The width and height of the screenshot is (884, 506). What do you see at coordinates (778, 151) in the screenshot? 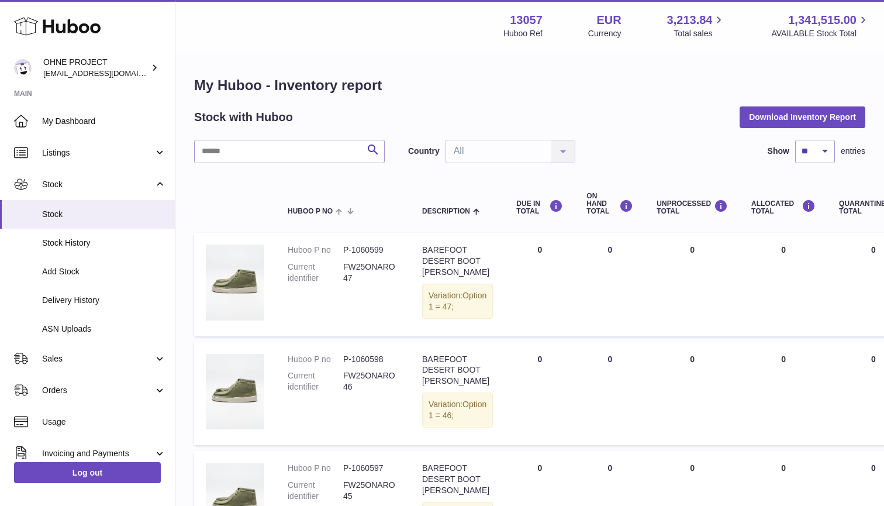
I see `label: Show` at bounding box center [778, 151].